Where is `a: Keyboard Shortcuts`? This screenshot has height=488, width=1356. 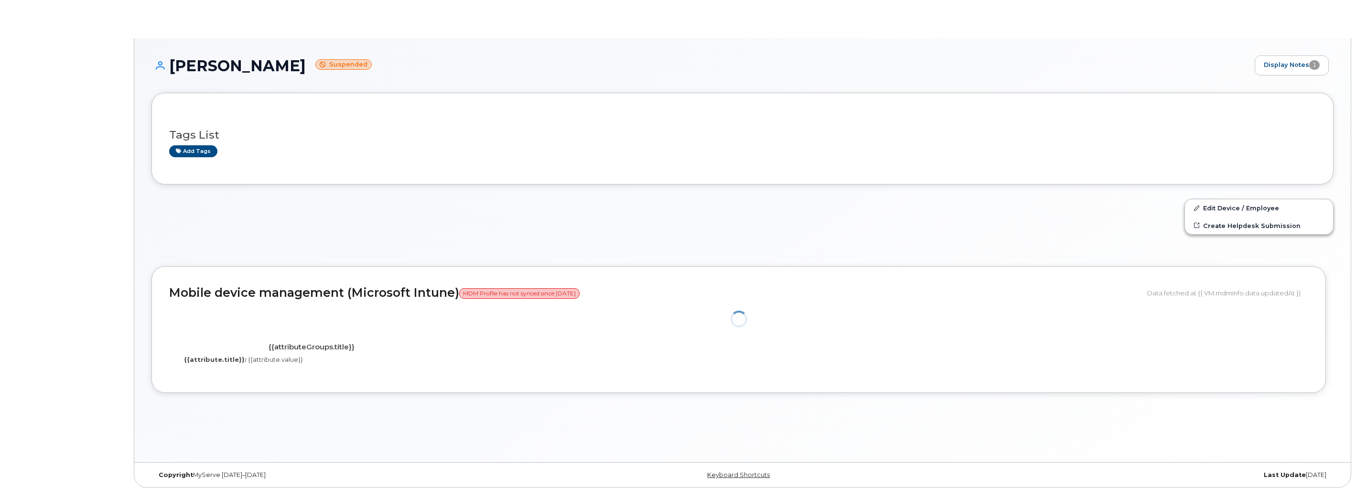 a: Keyboard Shortcuts is located at coordinates (738, 474).